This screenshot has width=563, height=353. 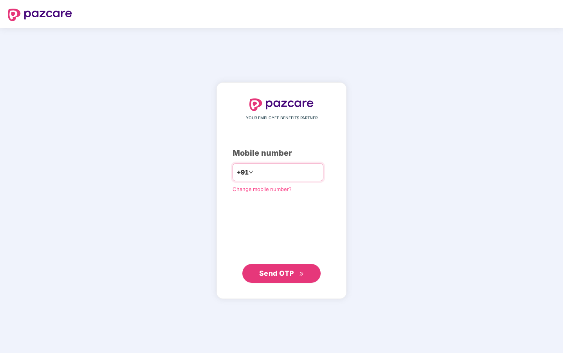 I want to click on a: Change mobile number?, so click(x=262, y=189).